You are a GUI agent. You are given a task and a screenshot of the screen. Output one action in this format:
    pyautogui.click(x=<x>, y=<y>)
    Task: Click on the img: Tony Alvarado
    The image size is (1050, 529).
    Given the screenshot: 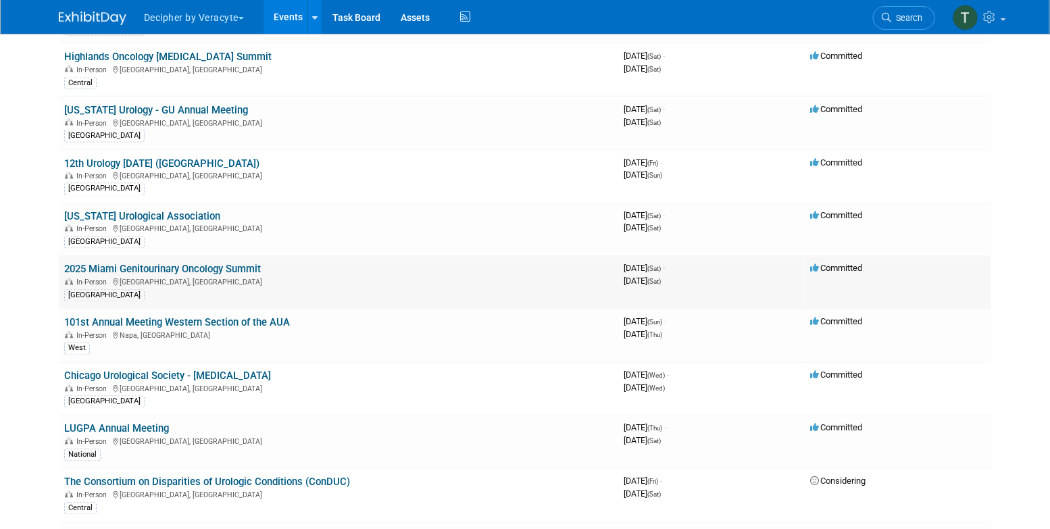 What is the action you would take?
    pyautogui.click(x=966, y=18)
    